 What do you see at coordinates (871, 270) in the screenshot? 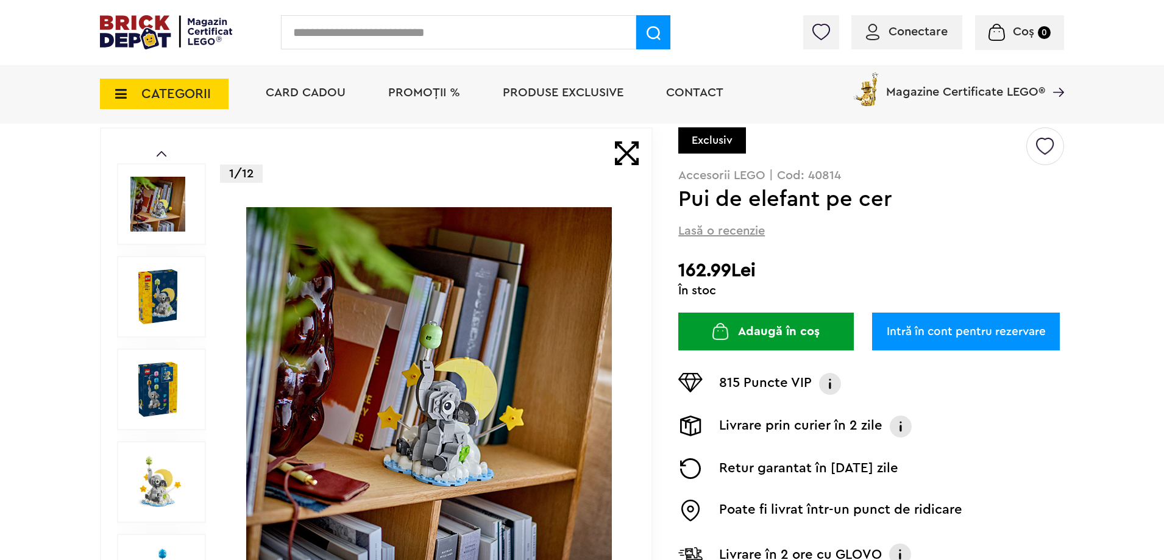
I see `h2: 162.99Lei` at bounding box center [871, 270].